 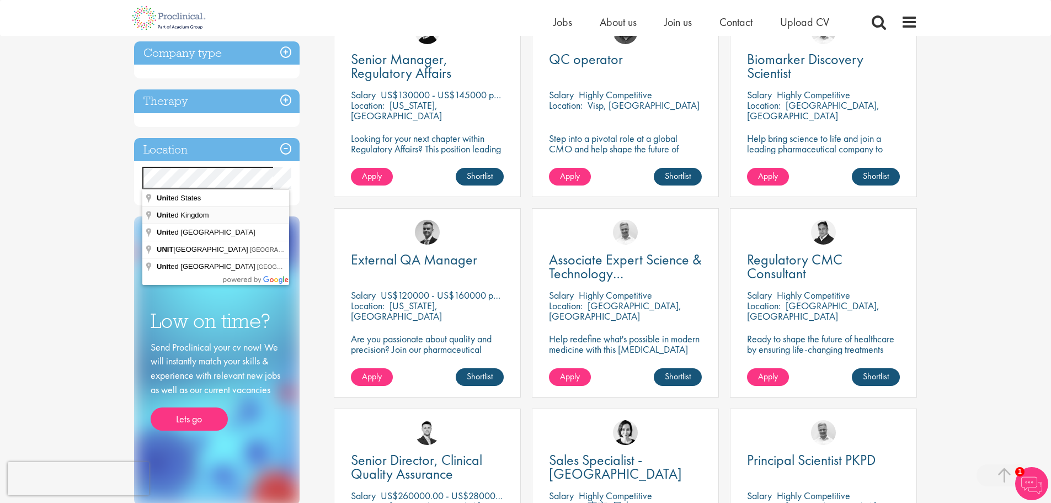 What do you see at coordinates (414, 259) in the screenshot?
I see `span: External QA Manager` at bounding box center [414, 259].